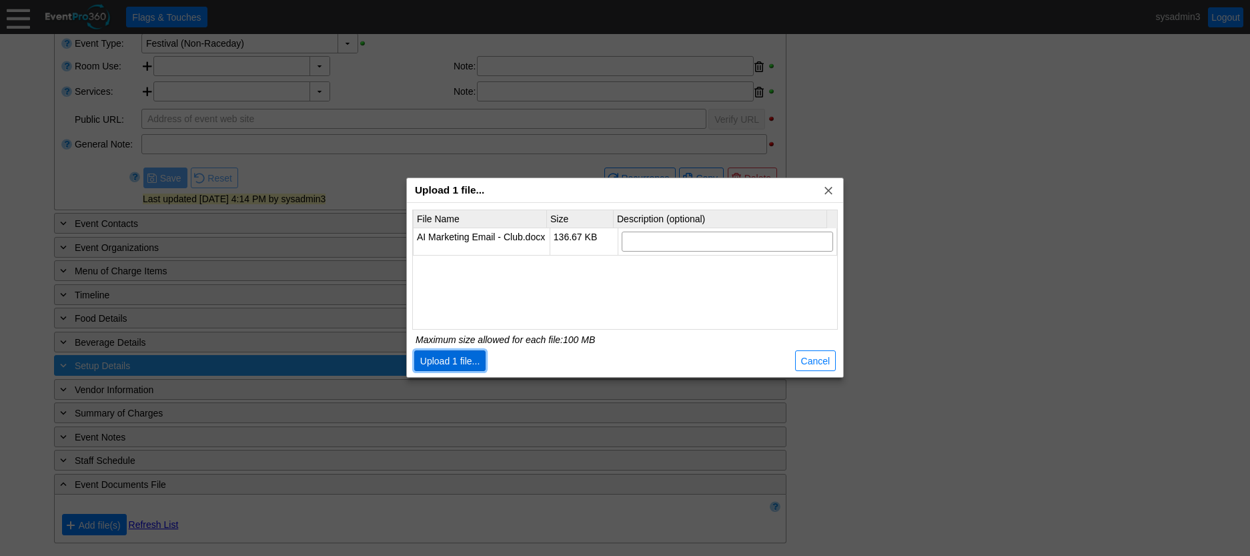 Image resolution: width=1250 pixels, height=556 pixels. Describe the element at coordinates (505, 340) in the screenshot. I see `div: Maximum size allowed for each file:` at that location.